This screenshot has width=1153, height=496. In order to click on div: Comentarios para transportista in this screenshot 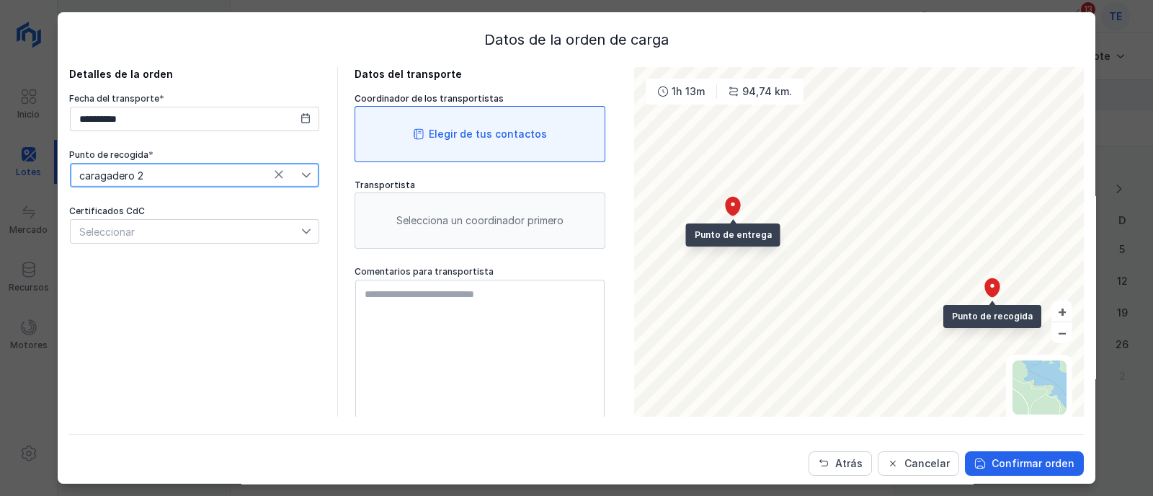, I will do `click(480, 272)`.